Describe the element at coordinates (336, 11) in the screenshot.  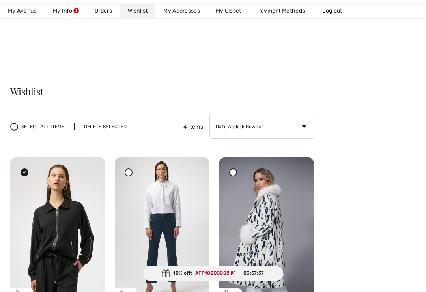
I see `a: Log out` at that location.